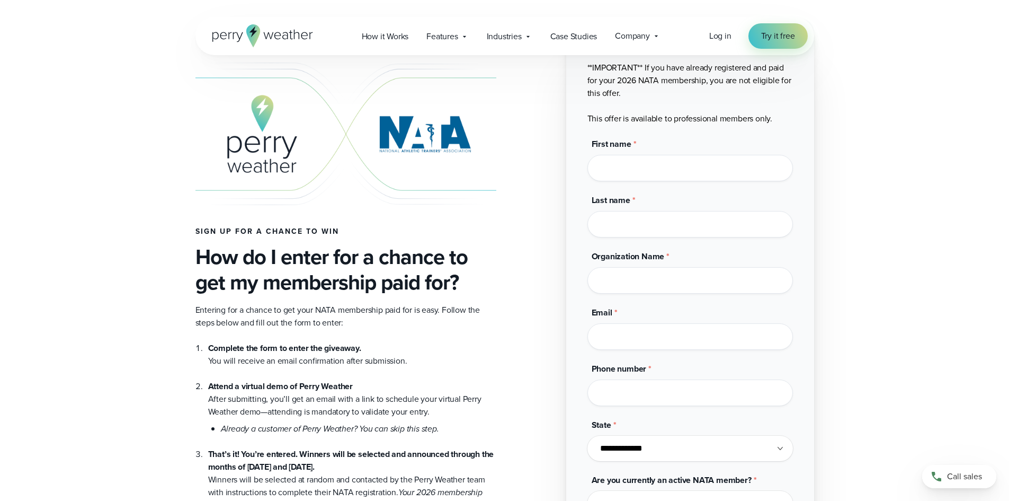  I want to click on span: Industries, so click(504, 37).